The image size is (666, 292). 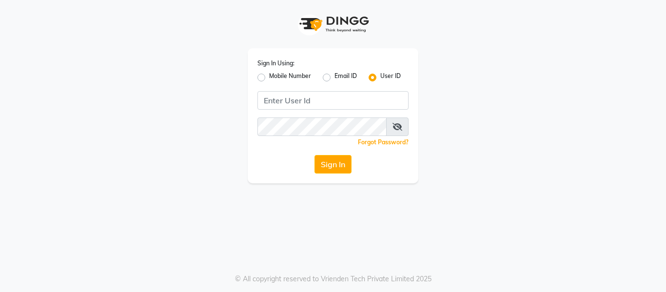 What do you see at coordinates (333, 24) in the screenshot?
I see `img: logo1.svg` at bounding box center [333, 24].